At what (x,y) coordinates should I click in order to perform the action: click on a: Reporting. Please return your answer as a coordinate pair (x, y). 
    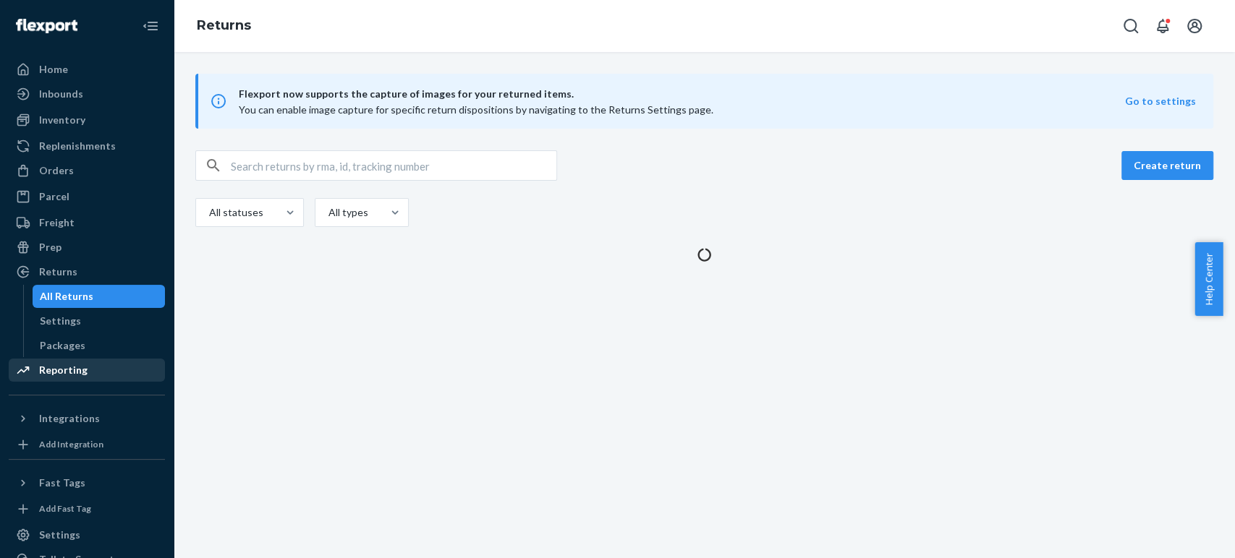
    Looking at the image, I should click on (87, 370).